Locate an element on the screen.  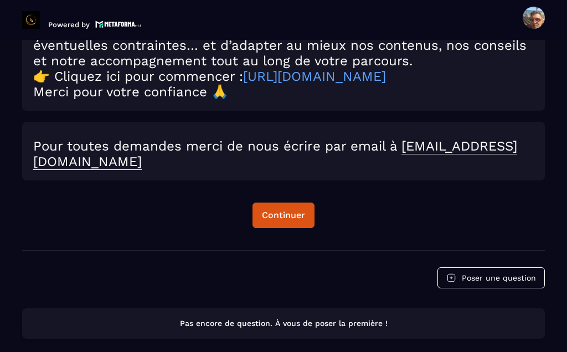
h2: Cela nous permettra de mieux comprendre votre profil, vos objectifs, vos éventuelles contraintes…... is located at coordinates (283, 45).